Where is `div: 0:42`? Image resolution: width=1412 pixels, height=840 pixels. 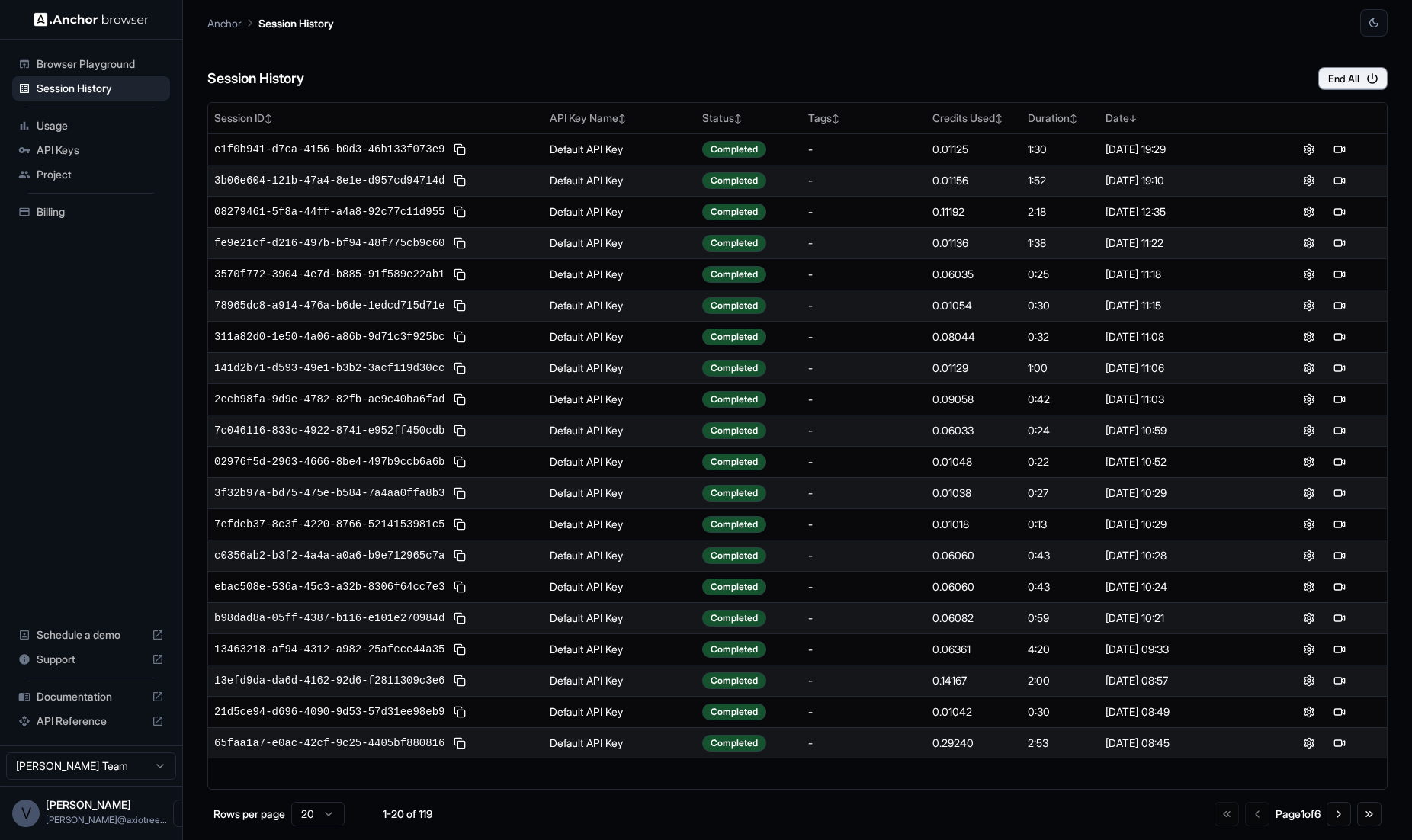 div: 0:42 is located at coordinates (1060, 399).